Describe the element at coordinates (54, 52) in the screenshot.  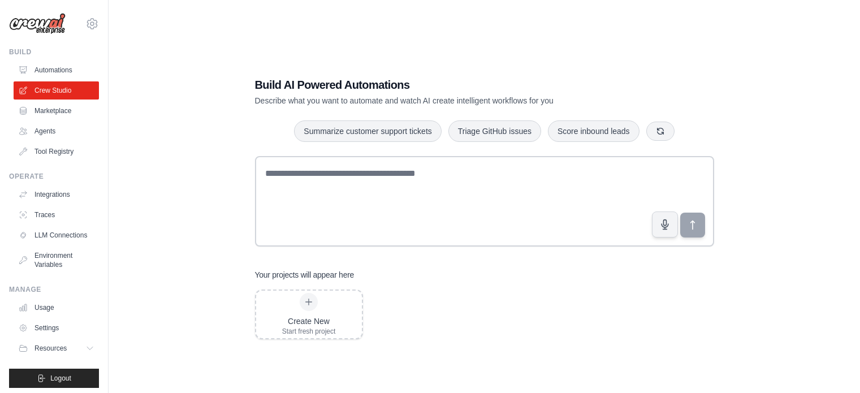
I see `div: Build` at that location.